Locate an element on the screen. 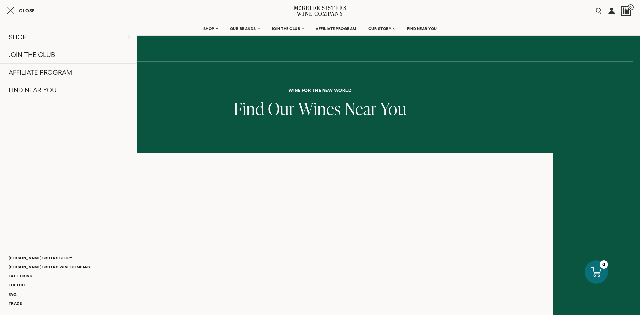  span: SHOP is located at coordinates (209, 29).